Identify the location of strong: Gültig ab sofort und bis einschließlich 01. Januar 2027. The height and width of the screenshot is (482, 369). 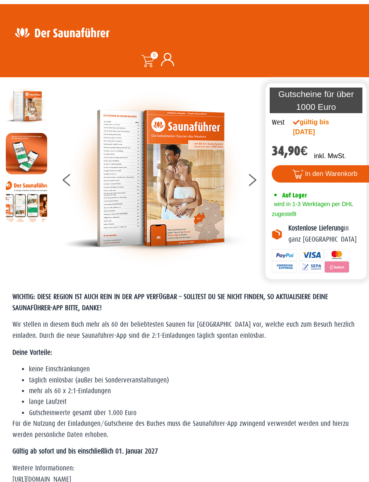
(85, 451).